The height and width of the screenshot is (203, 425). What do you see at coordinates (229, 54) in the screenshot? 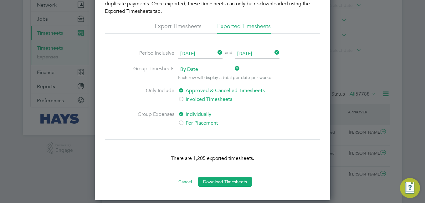
I see `span: and` at bounding box center [229, 54].